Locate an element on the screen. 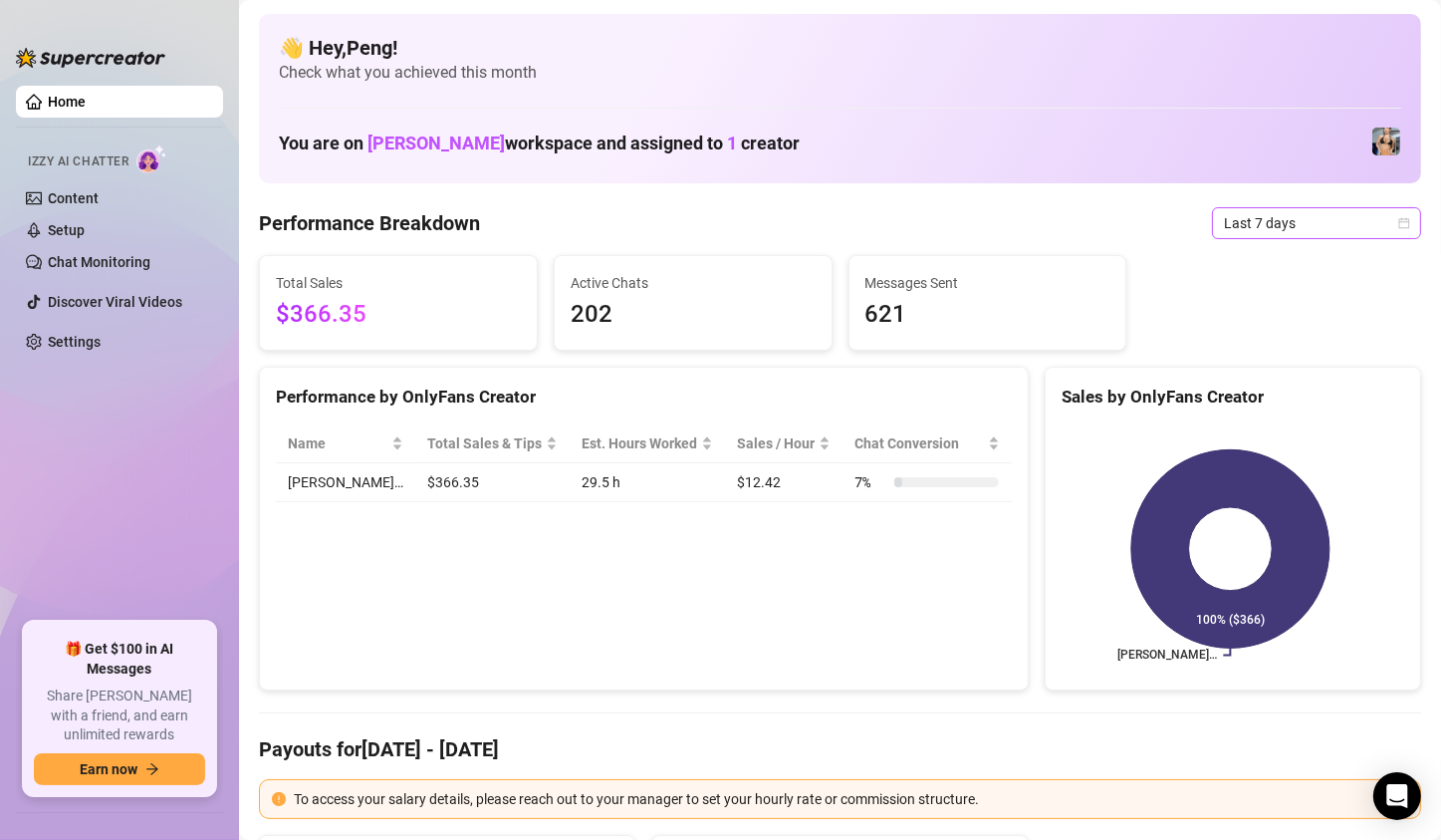 This screenshot has height=840, width=1441. span: Chat Conversion is located at coordinates (918, 443).